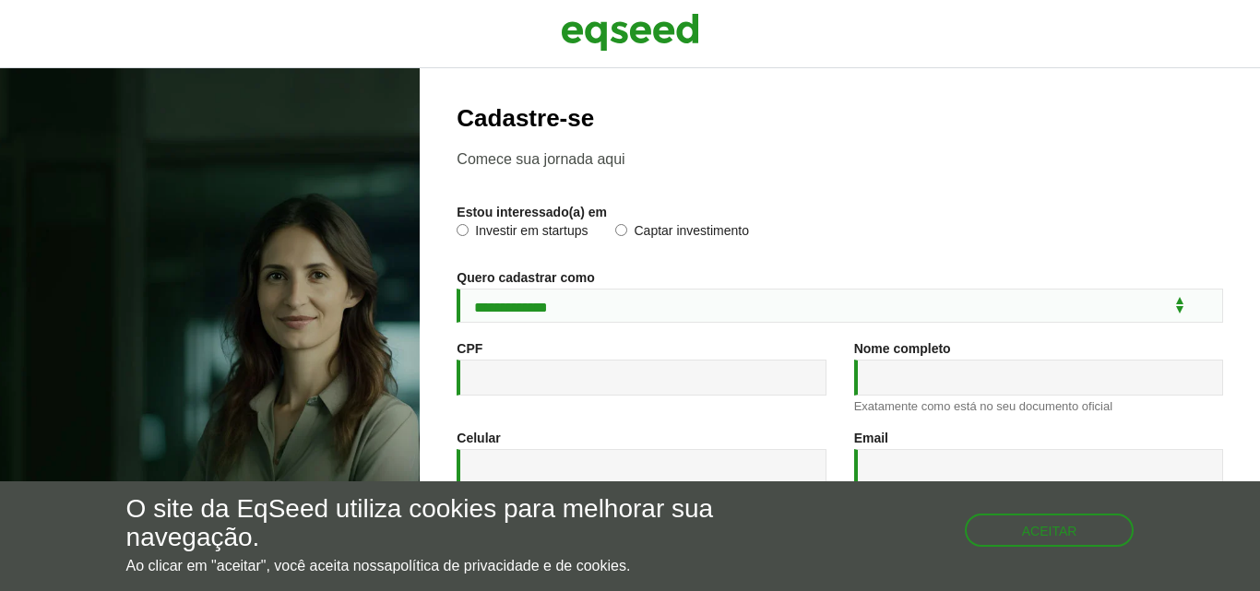 The width and height of the screenshot is (1260, 591). I want to click on label: Nome completo, so click(902, 349).